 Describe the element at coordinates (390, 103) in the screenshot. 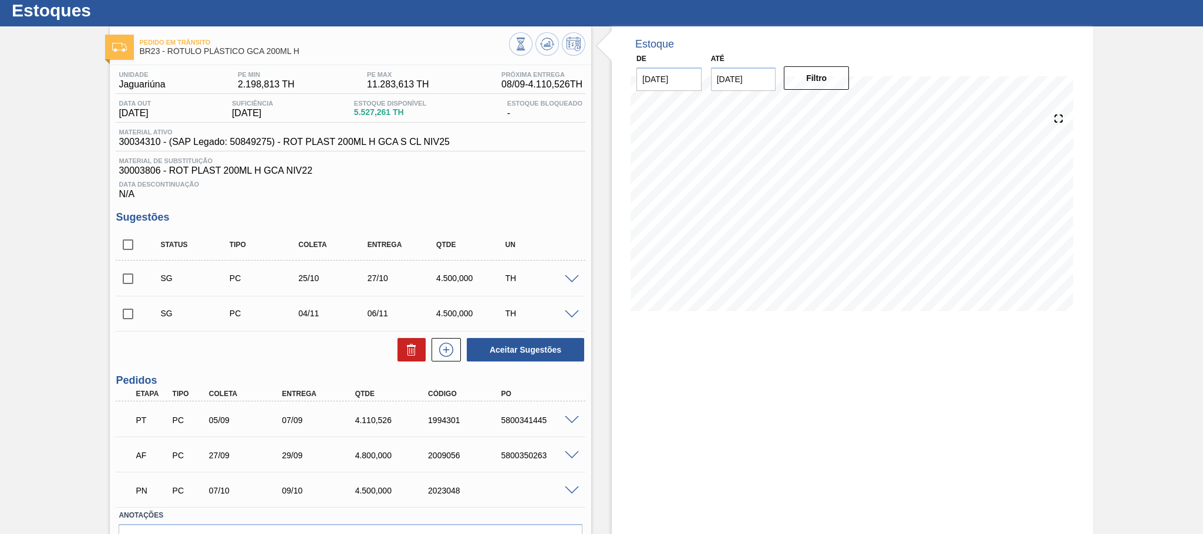

I see `span: Estoque Disponível` at that location.